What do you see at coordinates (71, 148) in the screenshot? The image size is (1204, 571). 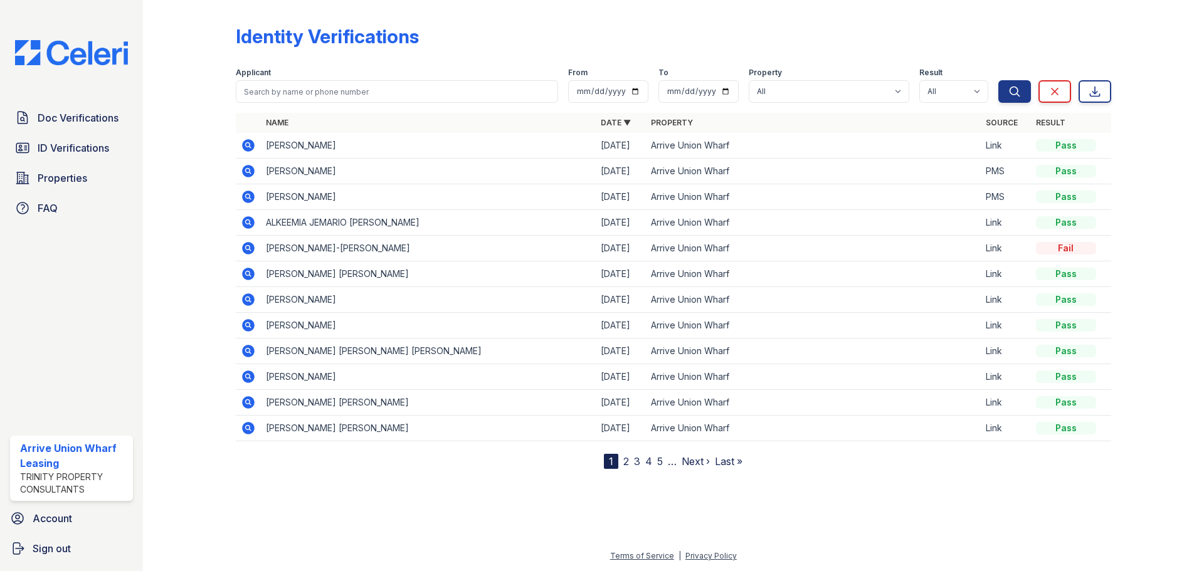 I see `a: ID Verifications` at bounding box center [71, 148].